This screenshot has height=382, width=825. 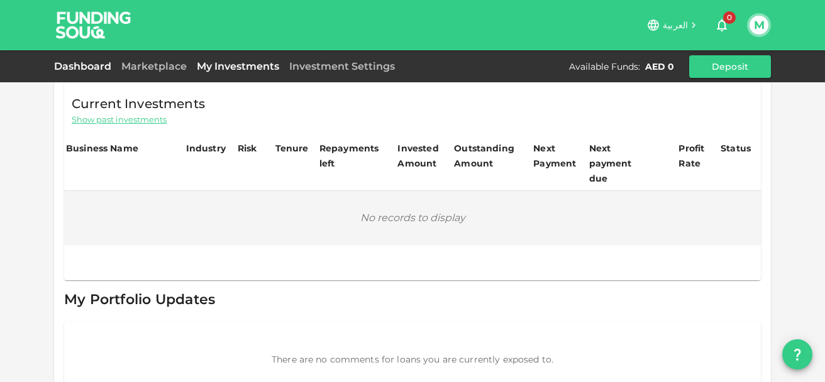 I want to click on span: Current Investments, so click(x=138, y=104).